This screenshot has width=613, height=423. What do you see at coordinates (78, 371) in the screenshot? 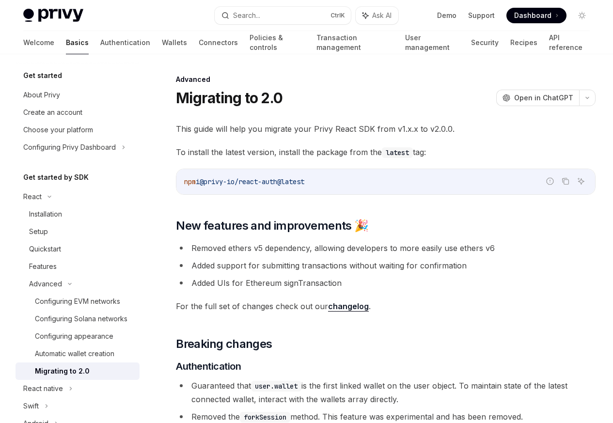
I see `a: Migrating to 2.0` at bounding box center [78, 371].